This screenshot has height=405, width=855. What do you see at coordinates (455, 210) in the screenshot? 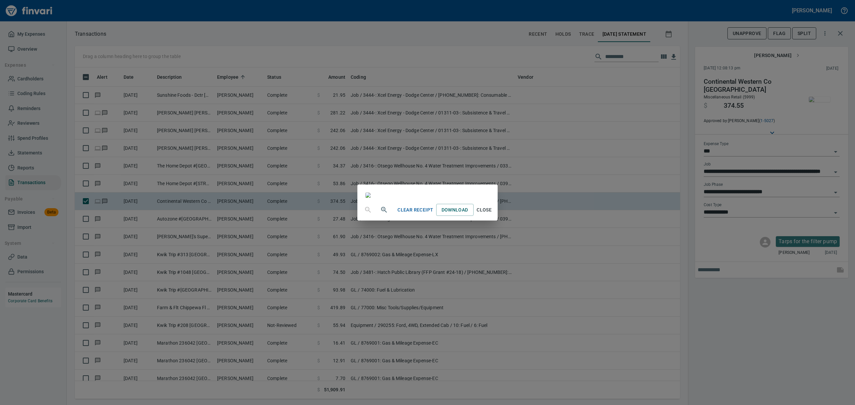
I see `a: Download` at bounding box center [455, 210].